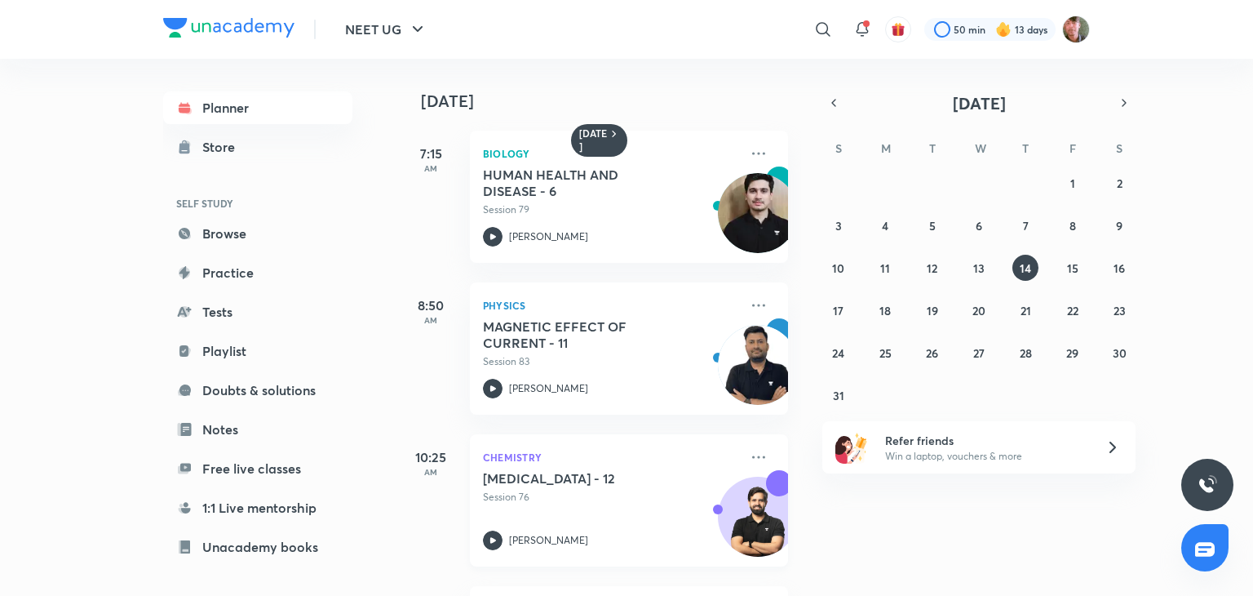 This screenshot has width=1253, height=596. What do you see at coordinates (431, 305) in the screenshot?
I see `h5: 8:50` at bounding box center [431, 305].